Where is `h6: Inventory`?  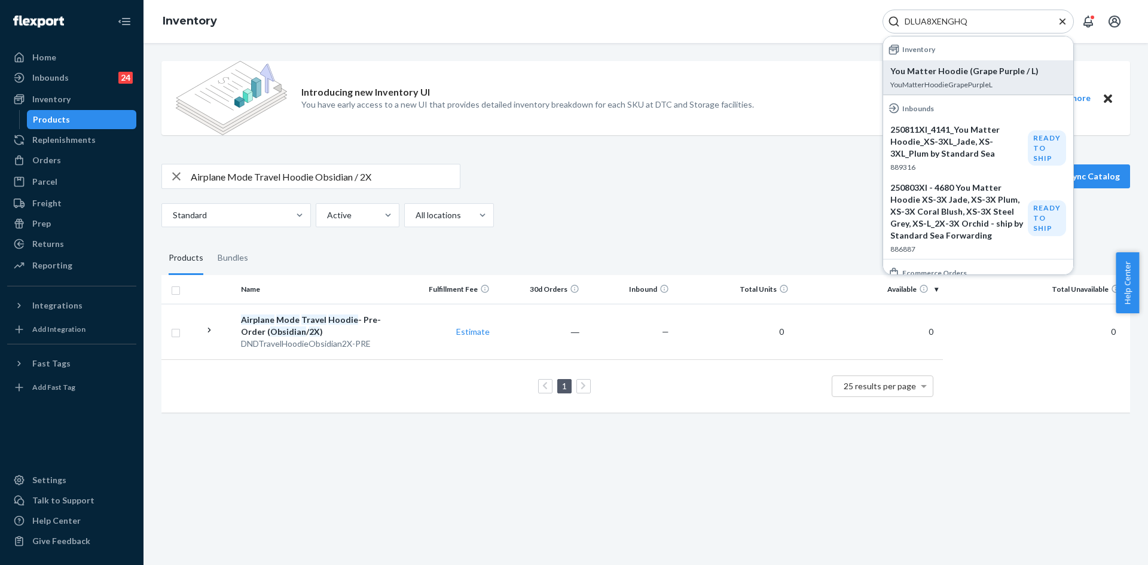
h6: Inventory is located at coordinates (919, 49).